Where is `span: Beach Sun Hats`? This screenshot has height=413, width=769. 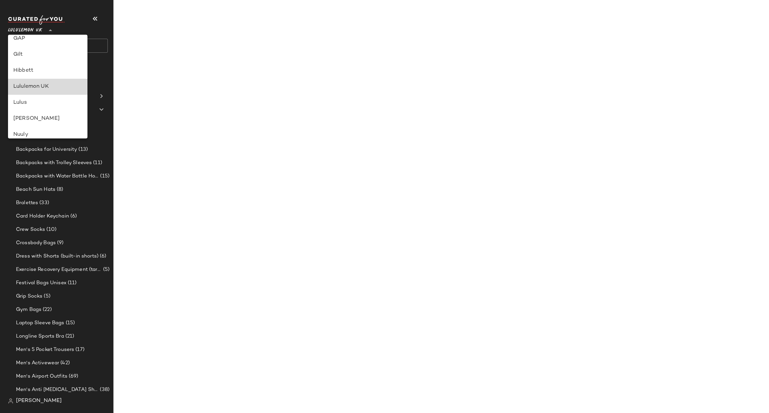
span: Beach Sun Hats is located at coordinates (36, 189).